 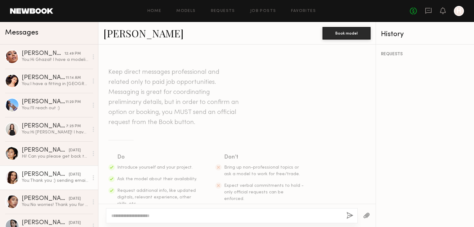 What do you see at coordinates (264, 157) in the screenshot?
I see `div: Don’t` at bounding box center [264, 157].